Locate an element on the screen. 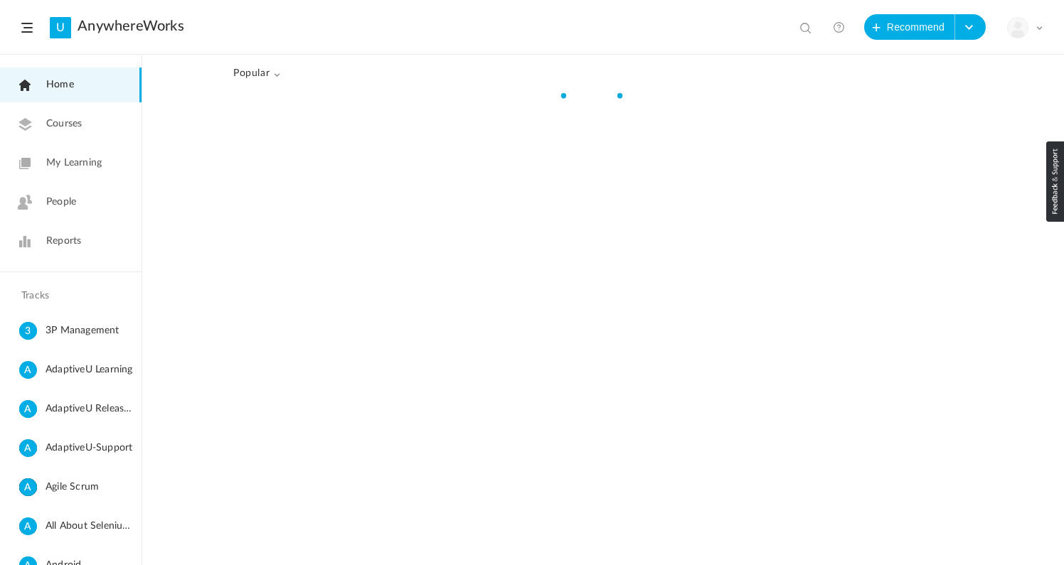 This screenshot has height=565, width=1064. cite: 3 is located at coordinates (28, 331).